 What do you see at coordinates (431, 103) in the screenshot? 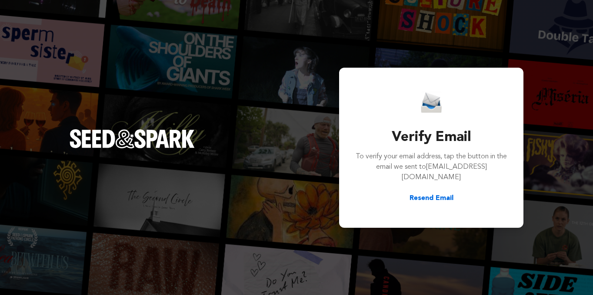
I see `img: Seed&Spark Email Icon` at bounding box center [431, 103].